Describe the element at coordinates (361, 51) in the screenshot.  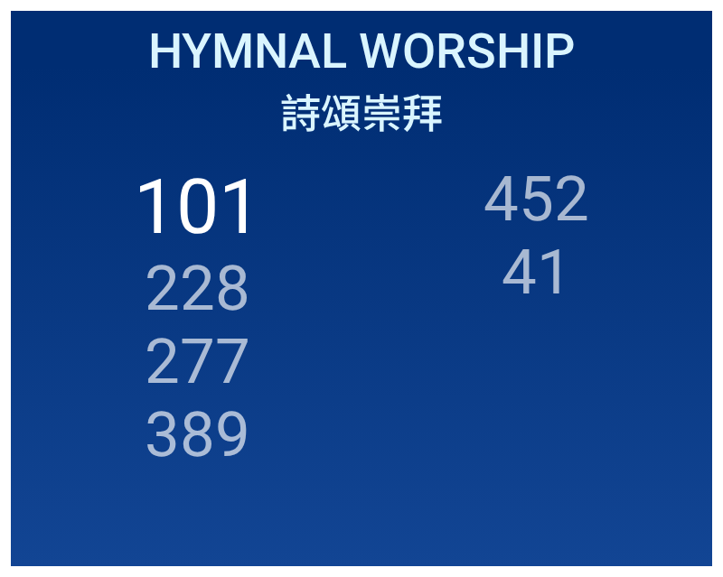
I see `span: Hymnal Worship` at that location.